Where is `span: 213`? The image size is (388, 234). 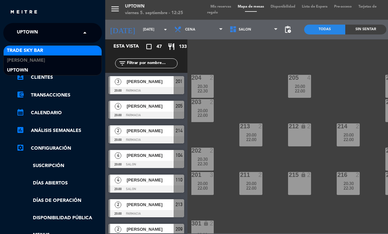
span: 213 is located at coordinates (179, 205).